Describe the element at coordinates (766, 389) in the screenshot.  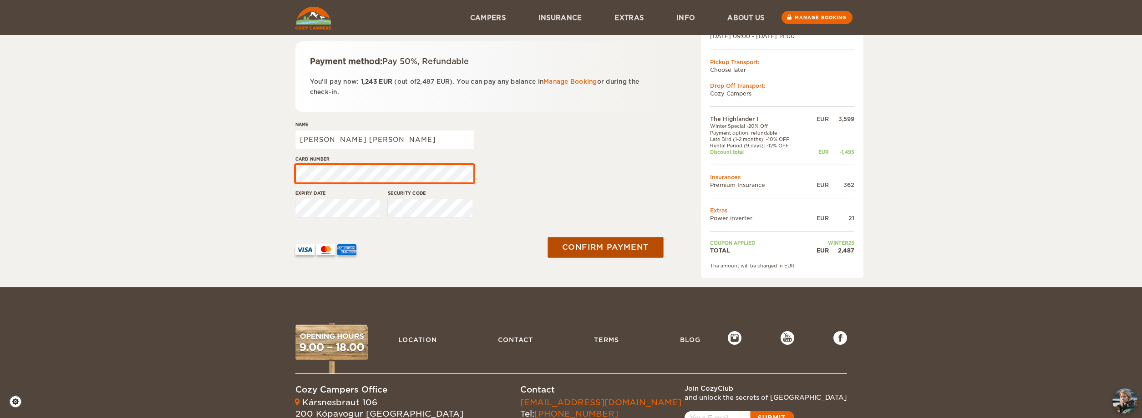
I see `div: Join CozyClub` at that location.